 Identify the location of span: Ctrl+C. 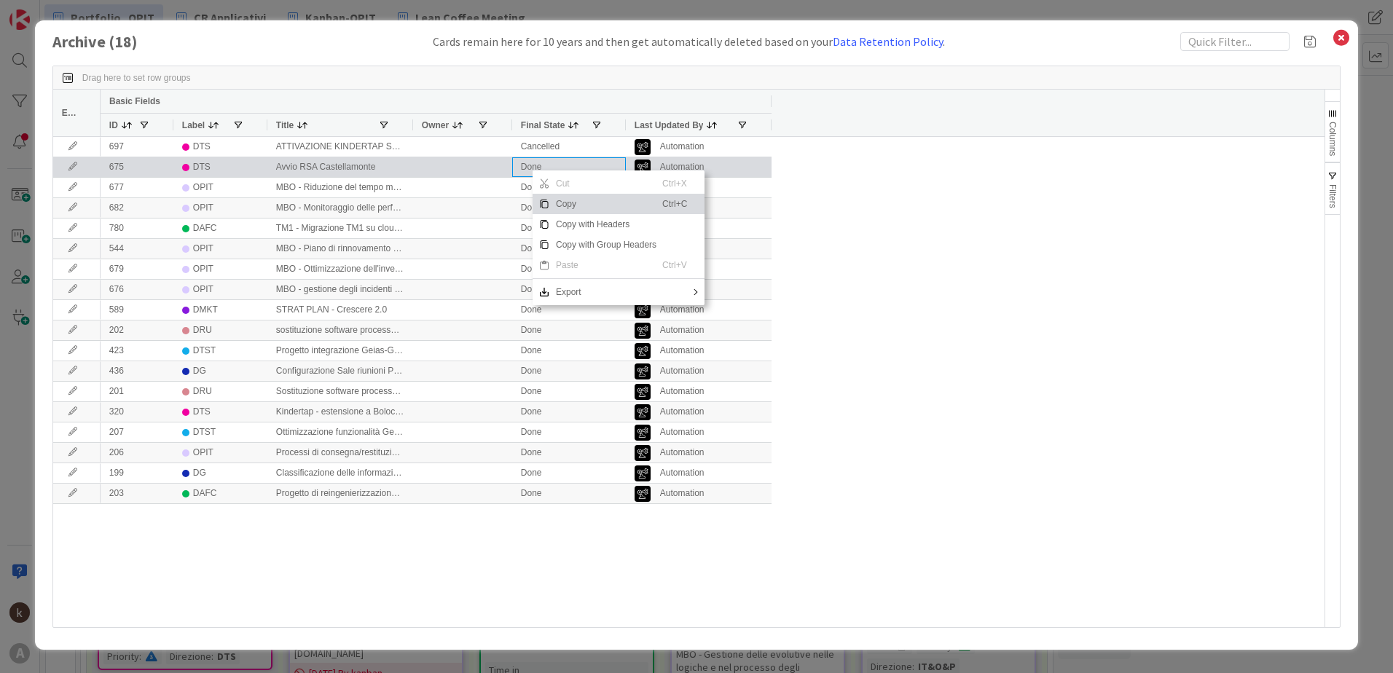
(676, 204).